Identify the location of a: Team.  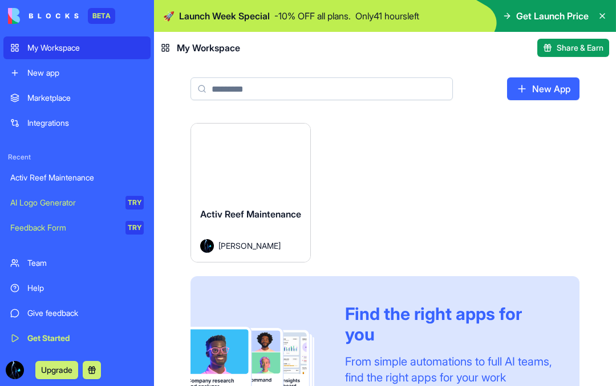
(77, 263).